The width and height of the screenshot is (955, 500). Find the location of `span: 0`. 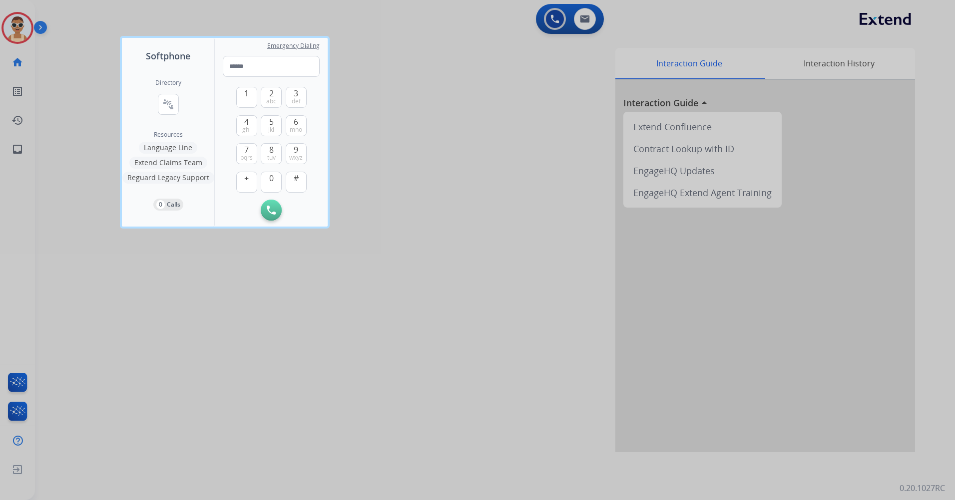

span: 0 is located at coordinates (271, 178).